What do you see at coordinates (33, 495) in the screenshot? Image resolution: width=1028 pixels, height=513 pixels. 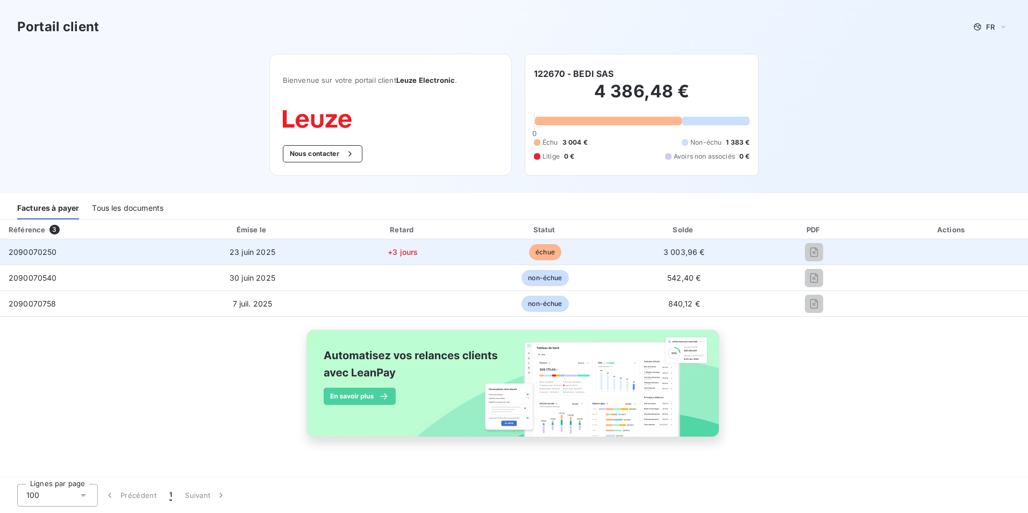 I see `span: 100` at bounding box center [33, 495].